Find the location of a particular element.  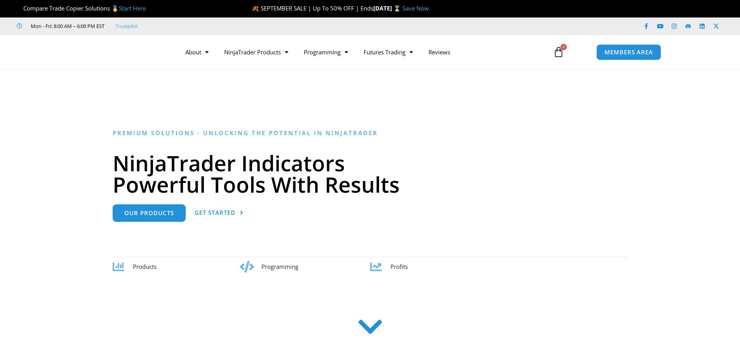

span: Get Started is located at coordinates (215, 213).